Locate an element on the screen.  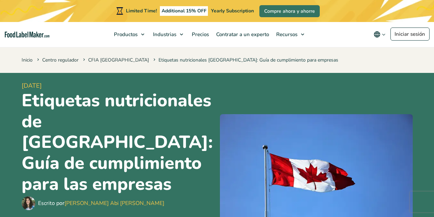
a: Centro regulador is located at coordinates (60, 60).